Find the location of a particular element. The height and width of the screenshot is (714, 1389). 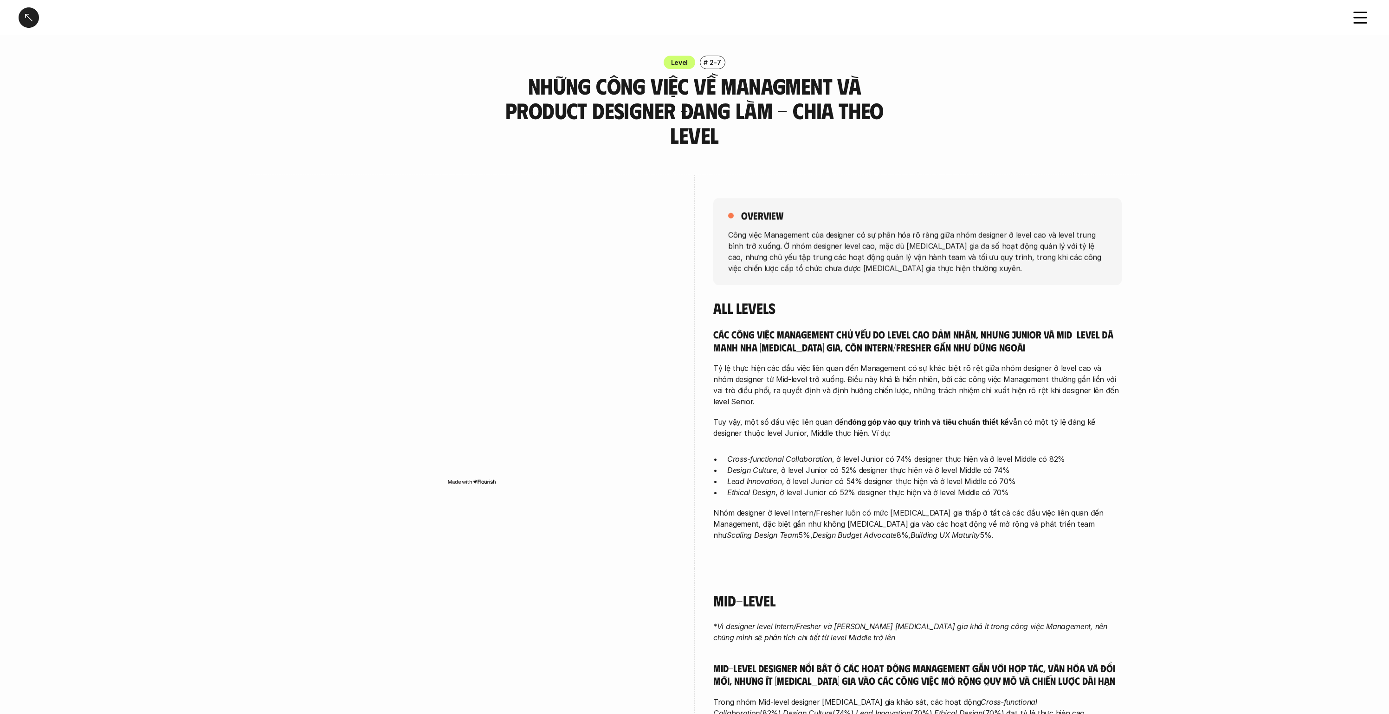

h4: All Levels is located at coordinates (917, 308).